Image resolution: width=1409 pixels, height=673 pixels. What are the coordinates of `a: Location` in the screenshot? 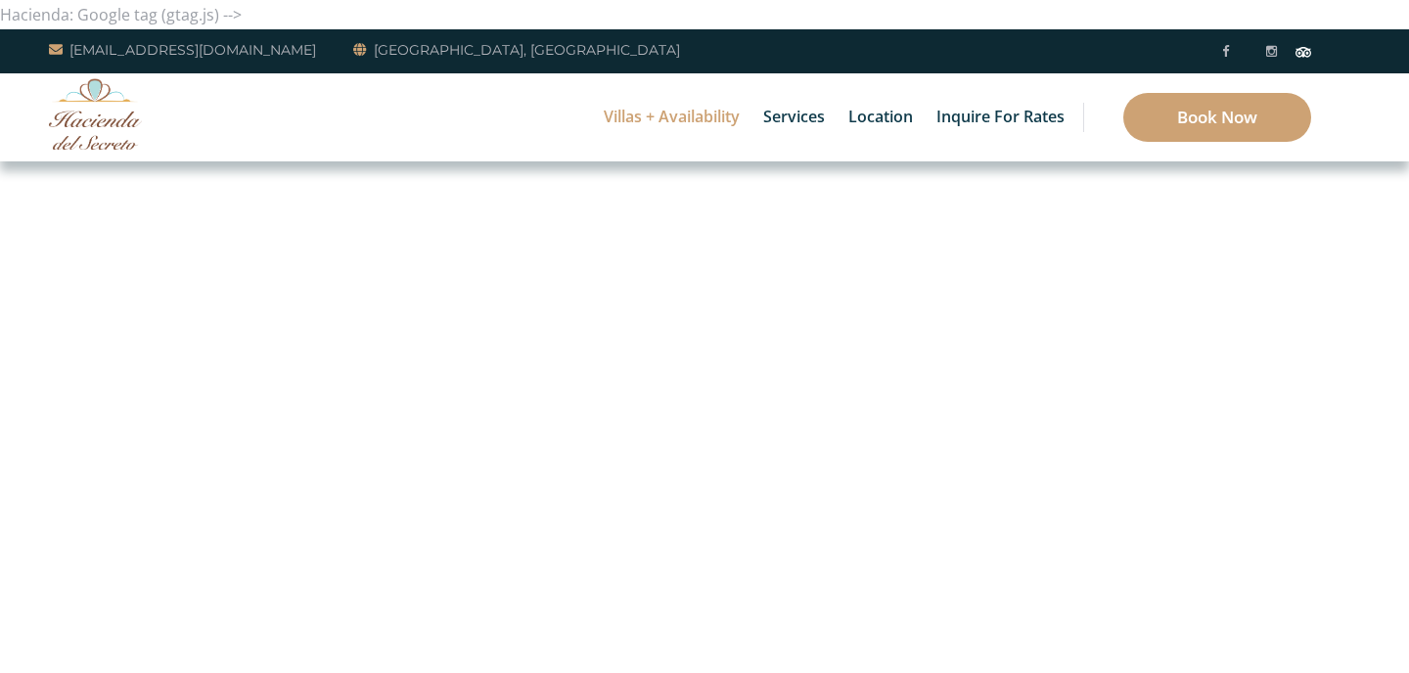 It's located at (881, 117).